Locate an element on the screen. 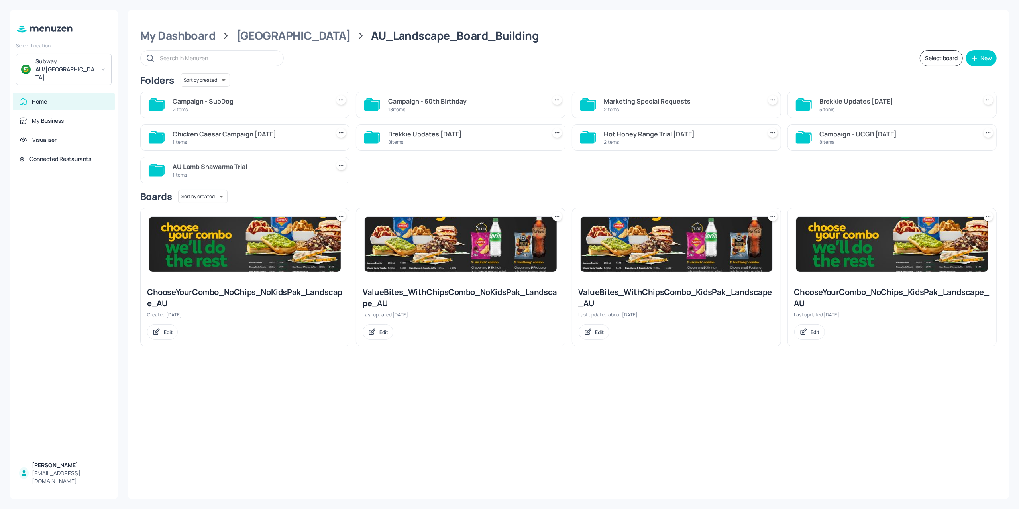 The width and height of the screenshot is (1019, 509). div: Boards is located at coordinates (156, 197).